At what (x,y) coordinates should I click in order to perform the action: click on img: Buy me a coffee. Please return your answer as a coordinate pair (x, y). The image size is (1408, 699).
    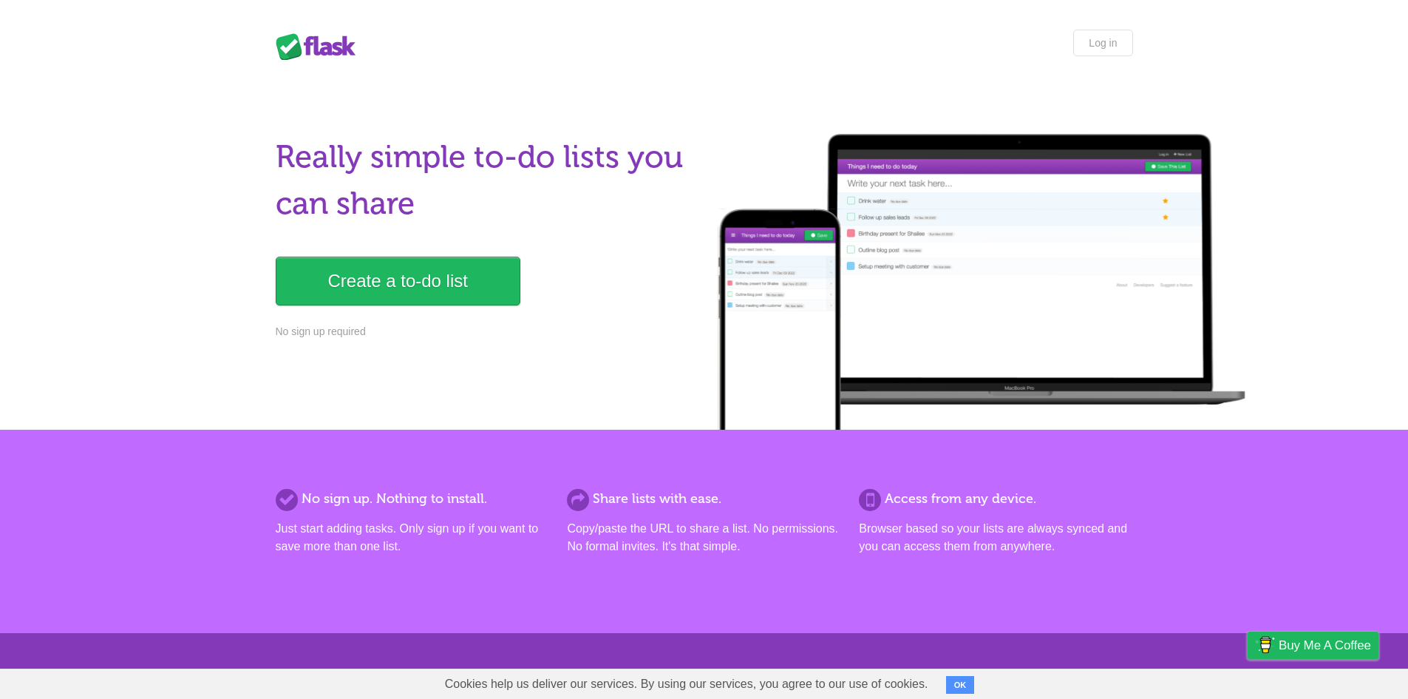
    Looking at the image, I should click on (1265, 645).